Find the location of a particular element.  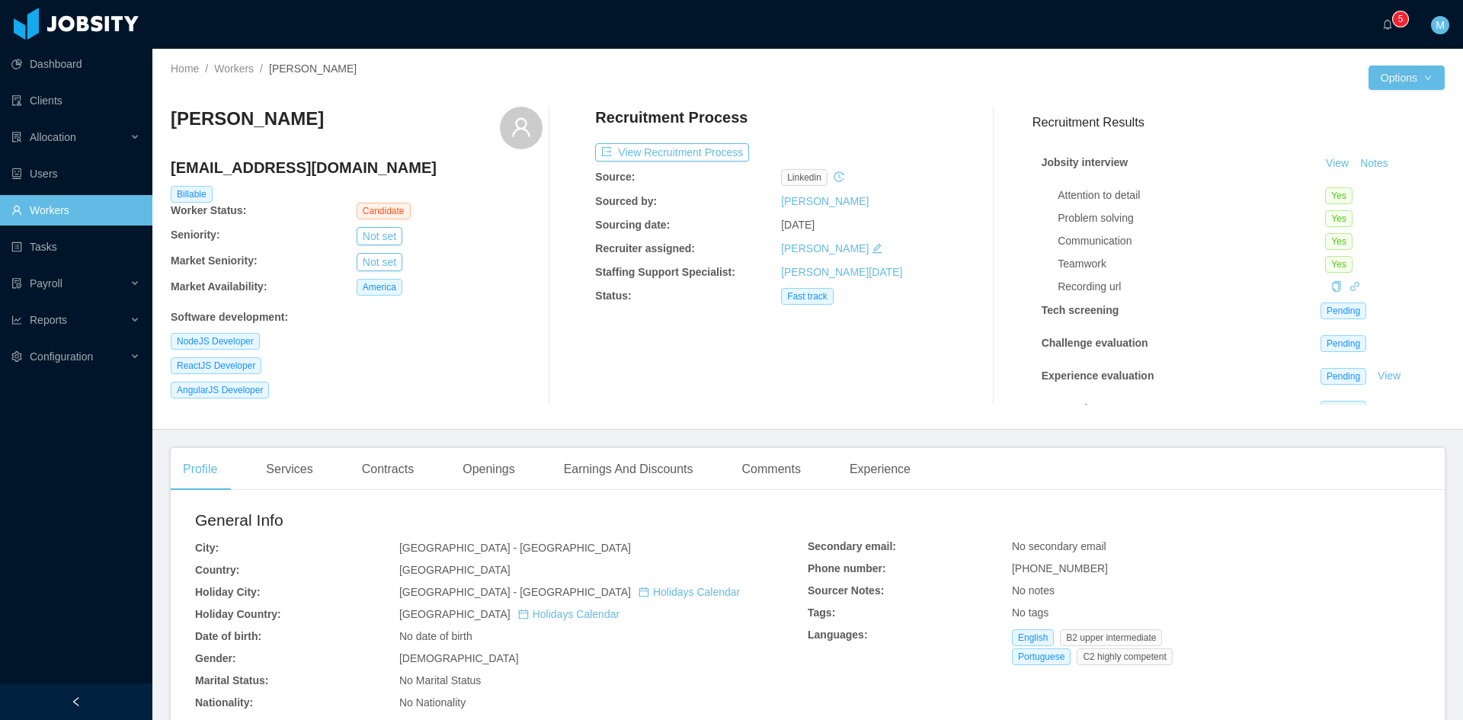

b: Holiday Country: is located at coordinates (238, 614).